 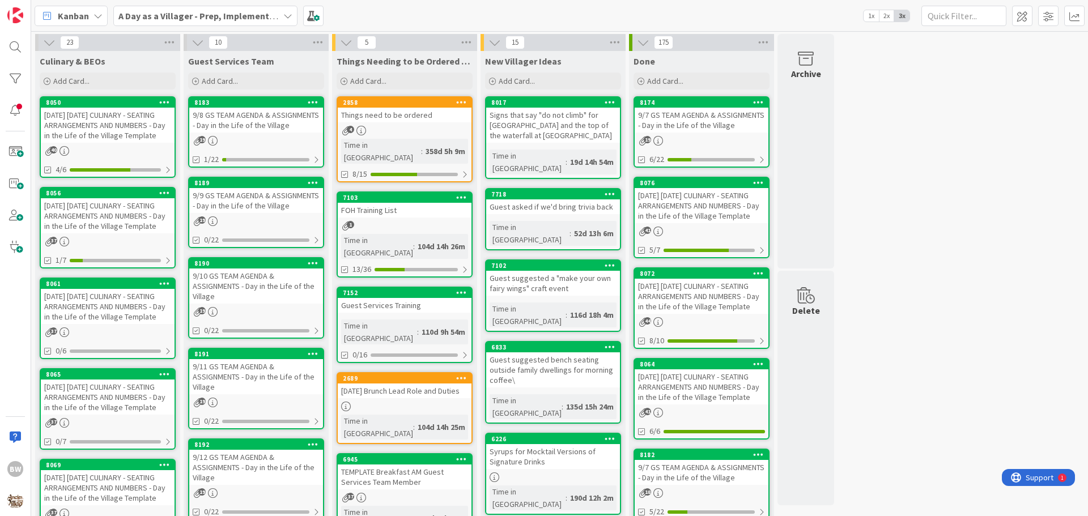 What do you see at coordinates (256, 372) in the screenshot?
I see `div: 81919/11 GS TEAM AGENDA & ASSIGNMENTS - Day in the Life of the Village` at bounding box center [256, 372].